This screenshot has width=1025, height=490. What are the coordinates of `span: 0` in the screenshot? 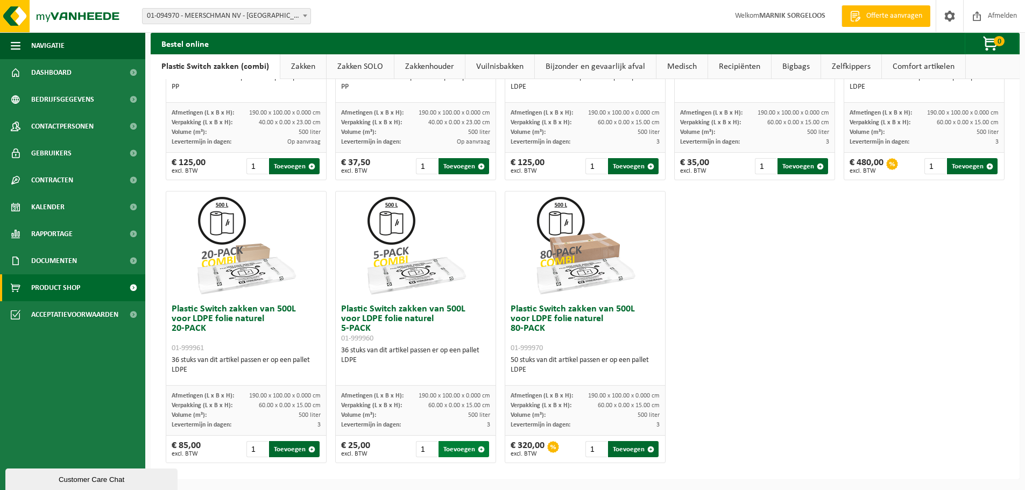 It's located at (999, 41).